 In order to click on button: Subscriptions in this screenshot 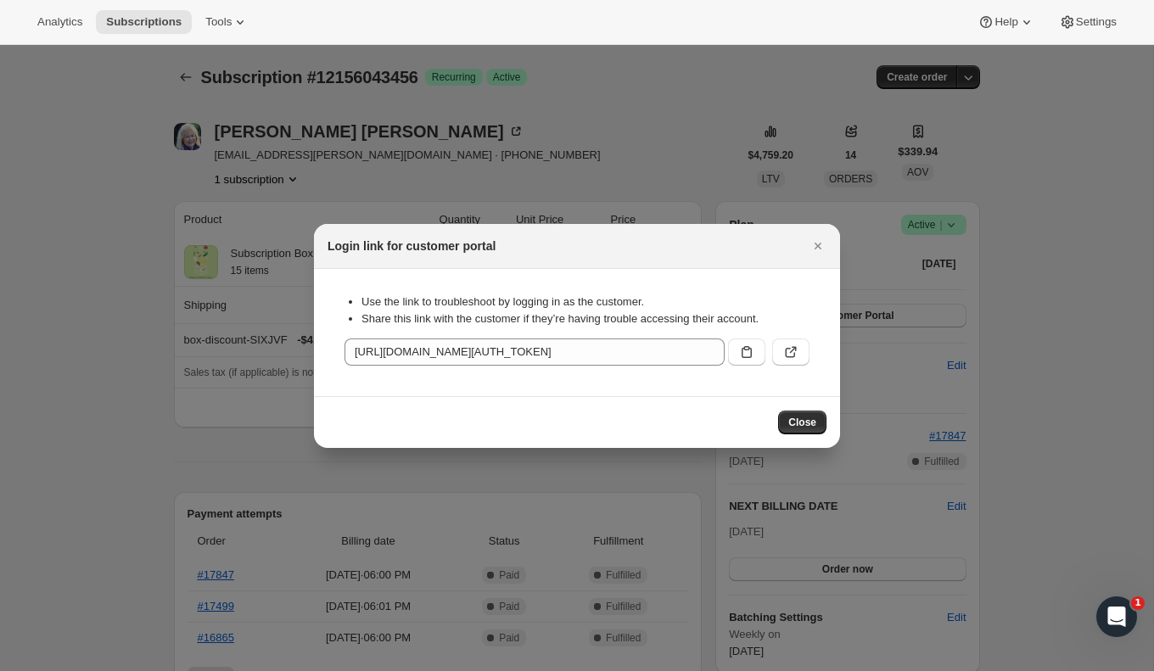, I will do `click(143, 22)`.